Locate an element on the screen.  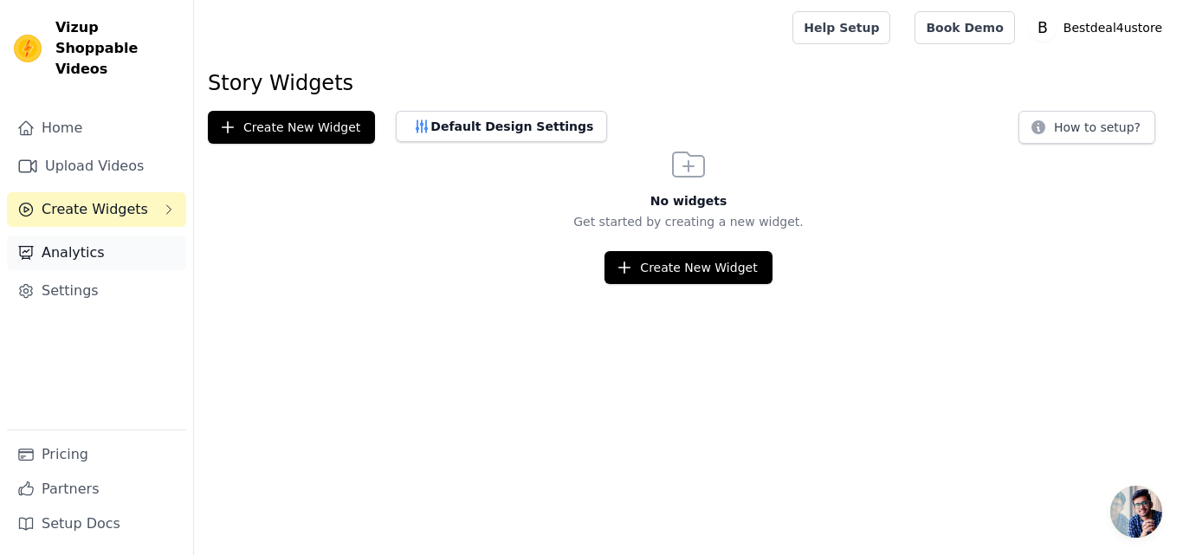
a: How to setup? is located at coordinates (1087, 131).